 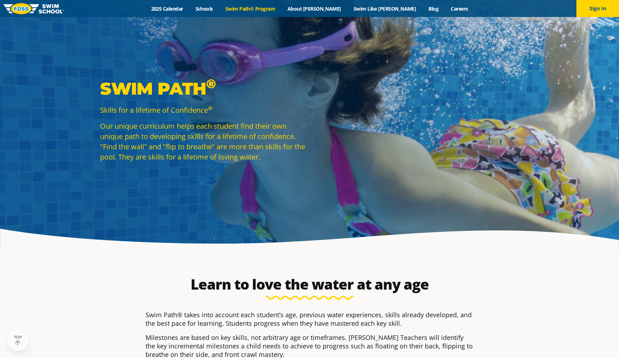 I want to click on a: Swim Path® Program, so click(x=250, y=9).